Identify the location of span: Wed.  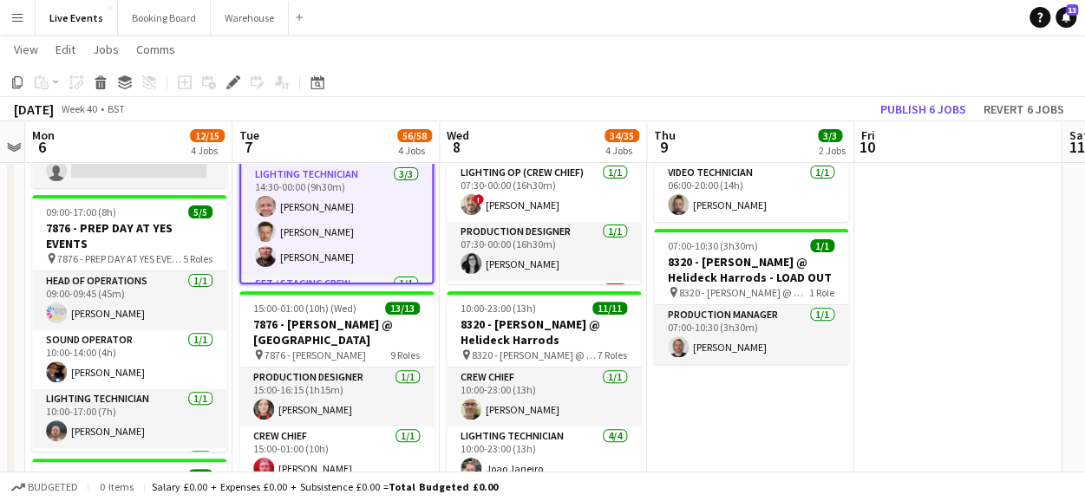
(458, 135).